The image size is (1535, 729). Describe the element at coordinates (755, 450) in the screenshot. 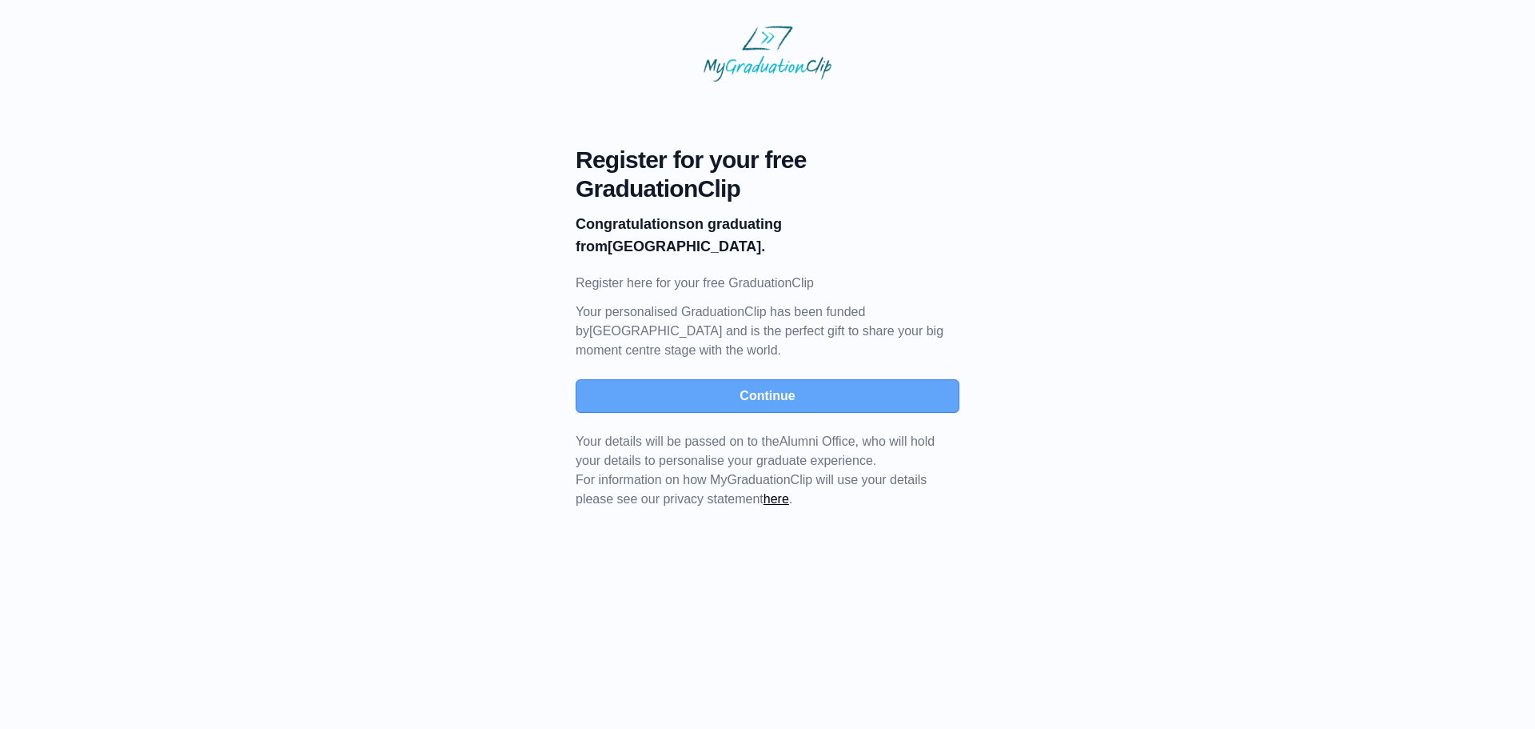

I see `span: Your details will be passed on to the , who will hold your details to personalise your graduate e...` at that location.